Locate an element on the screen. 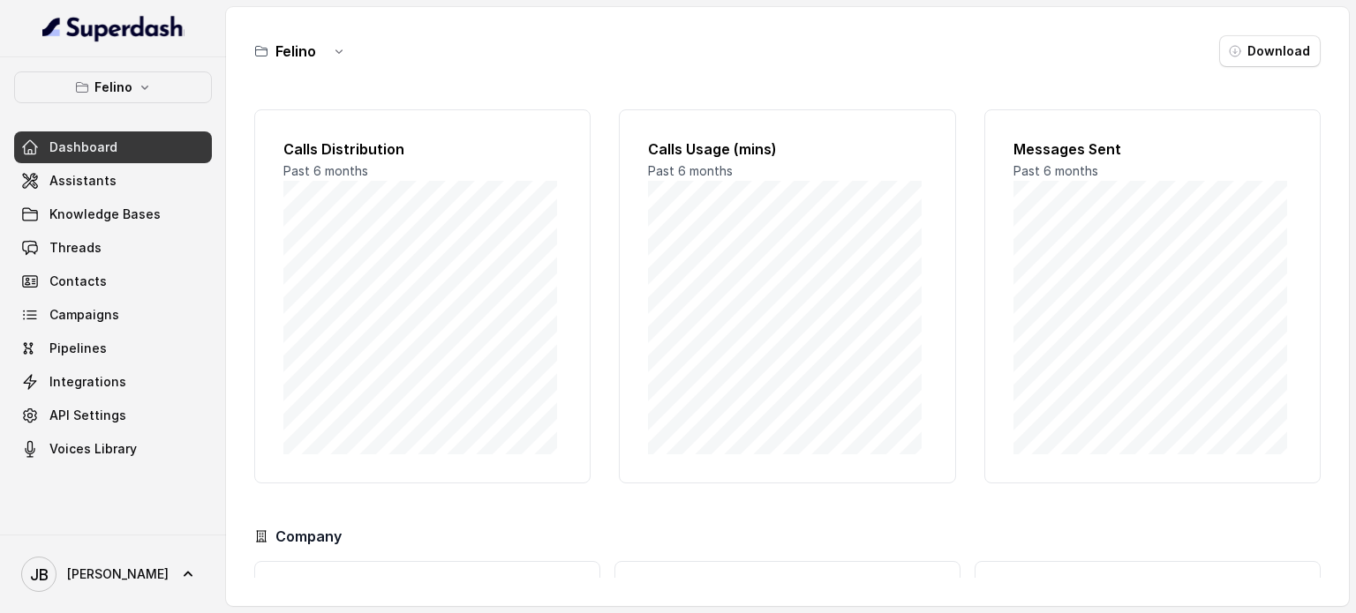 The height and width of the screenshot is (613, 1356). a: Campaigns is located at coordinates (113, 315).